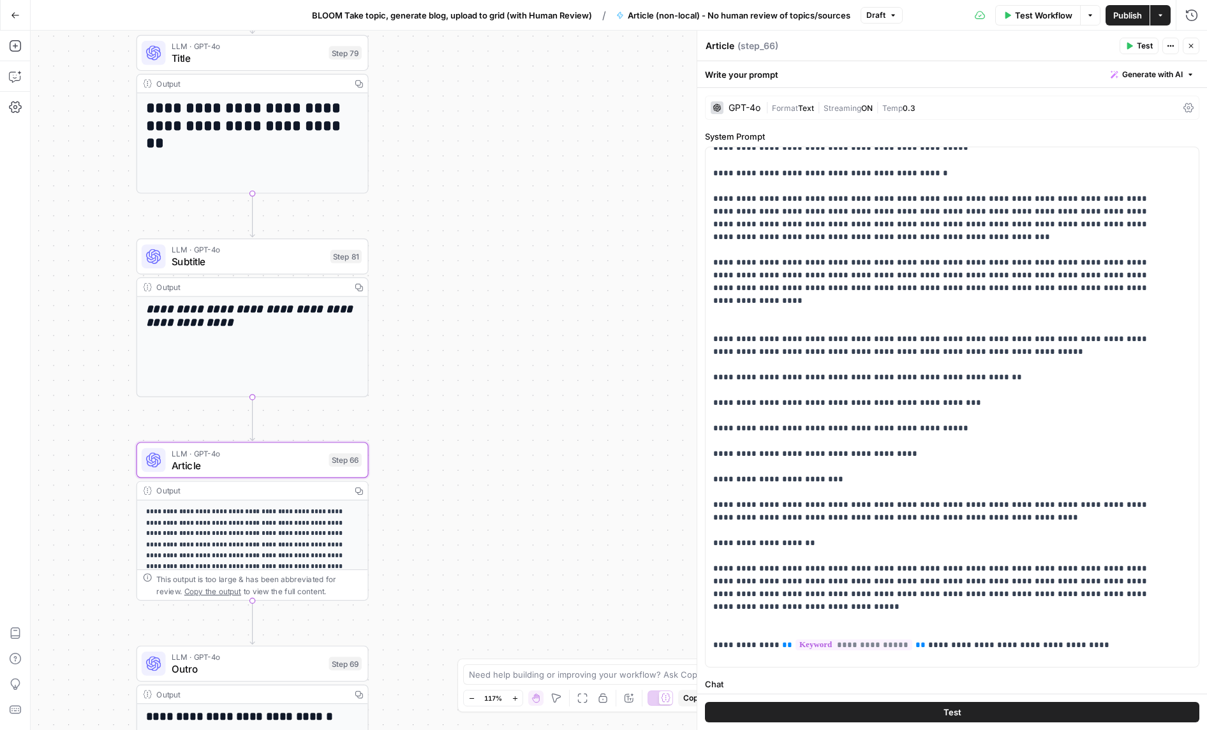 Image resolution: width=1207 pixels, height=730 pixels. What do you see at coordinates (744, 108) in the screenshot?
I see `div: GPT-4o` at bounding box center [744, 108].